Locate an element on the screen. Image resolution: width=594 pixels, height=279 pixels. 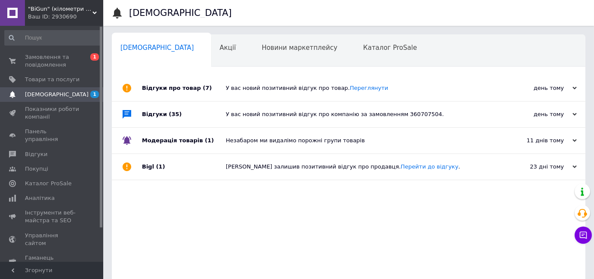
span: Акції is located at coordinates (228, 48).